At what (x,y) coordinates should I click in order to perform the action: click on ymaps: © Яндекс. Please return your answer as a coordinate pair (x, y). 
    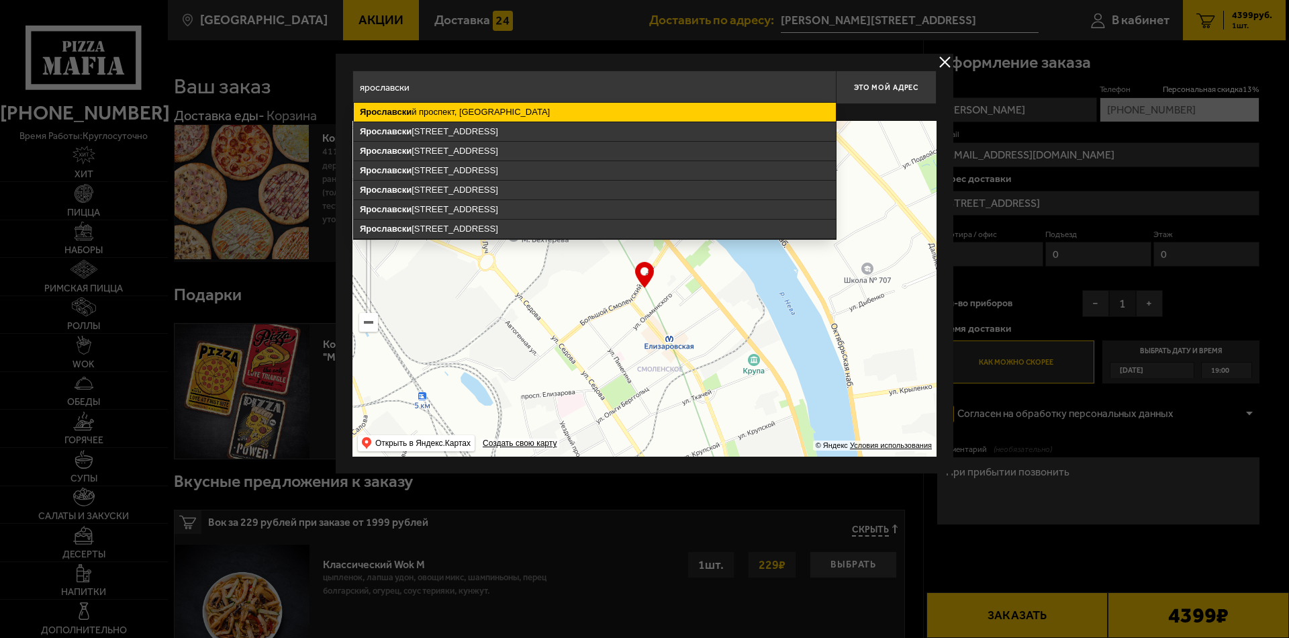
    Looking at the image, I should click on (832, 445).